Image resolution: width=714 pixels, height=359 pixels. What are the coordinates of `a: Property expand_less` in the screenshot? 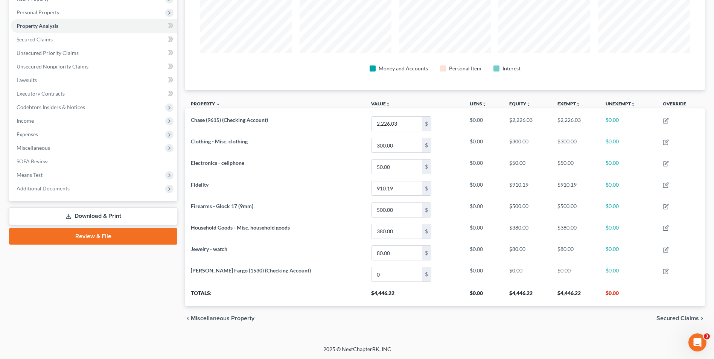 It's located at (206, 104).